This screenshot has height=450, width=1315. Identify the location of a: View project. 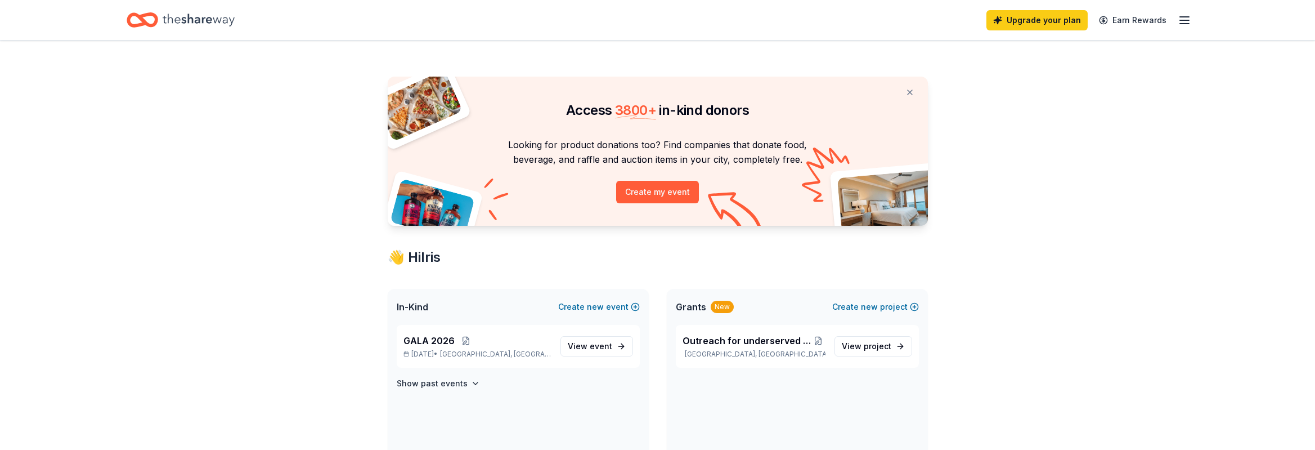
(873, 346).